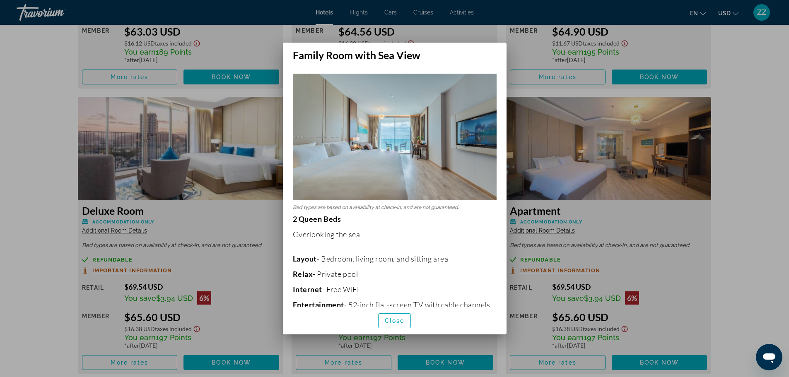  Describe the element at coordinates (305, 259) in the screenshot. I see `b: Layout` at that location.